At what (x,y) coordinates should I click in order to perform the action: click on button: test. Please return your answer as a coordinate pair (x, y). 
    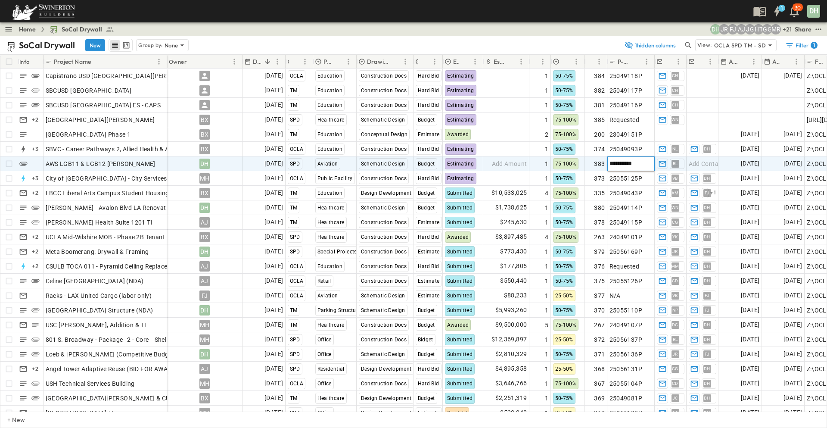
    Looking at the image, I should click on (818, 29).